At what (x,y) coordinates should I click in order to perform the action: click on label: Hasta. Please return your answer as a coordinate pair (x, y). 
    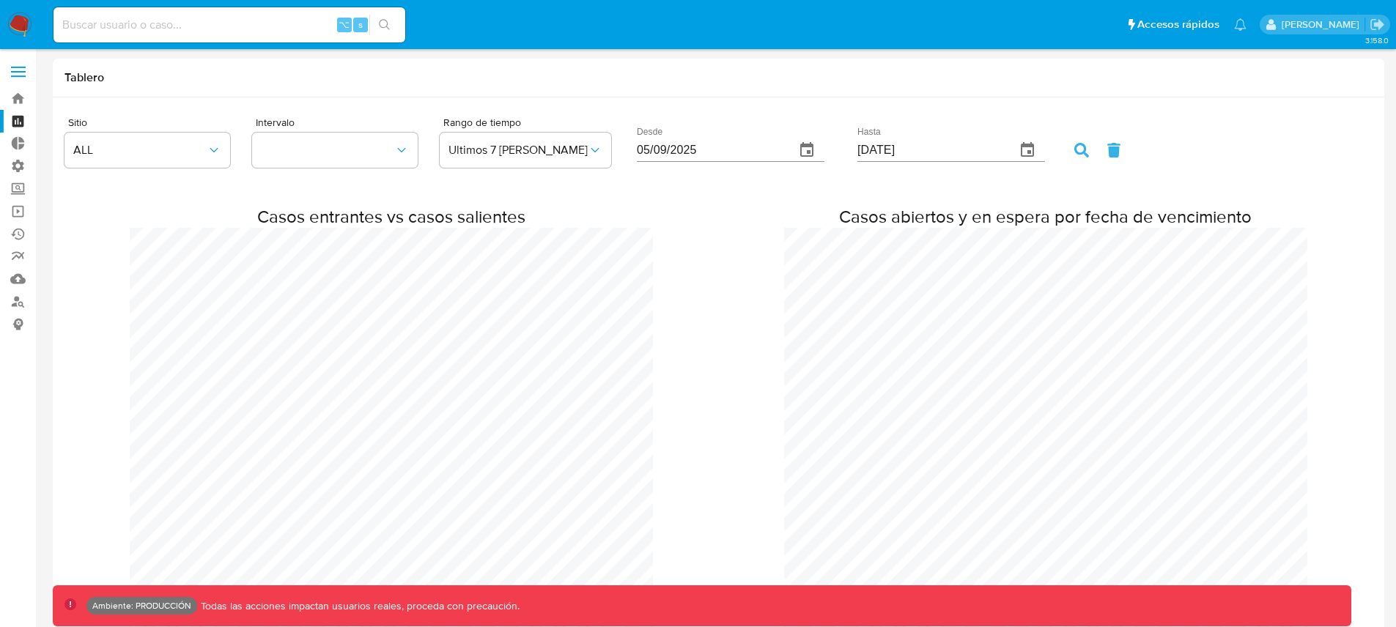
    Looking at the image, I should click on (869, 133).